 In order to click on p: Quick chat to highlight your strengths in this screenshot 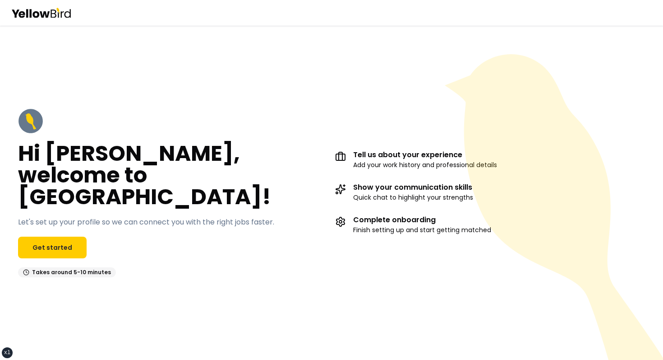, I will do `click(413, 197)`.